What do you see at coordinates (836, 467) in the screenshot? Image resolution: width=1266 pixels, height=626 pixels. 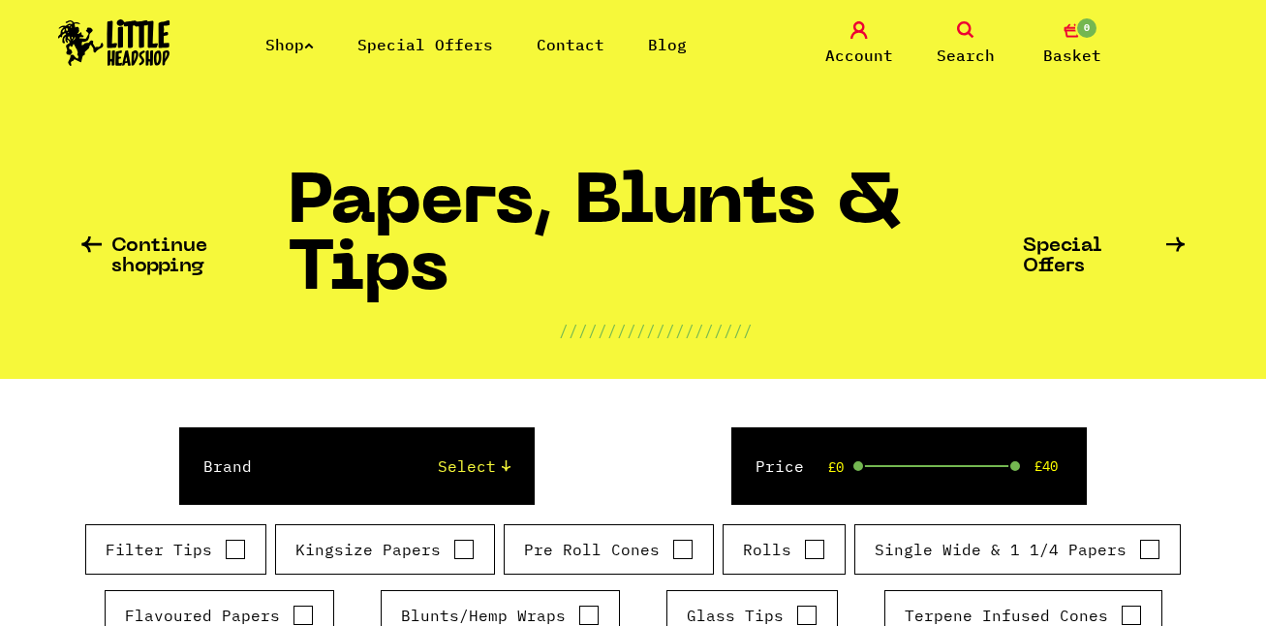 I see `span: £0` at bounding box center [836, 467].